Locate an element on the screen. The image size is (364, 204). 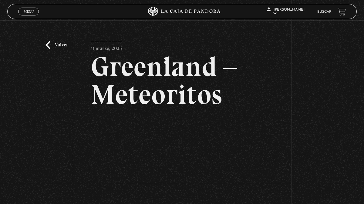
h2: Greenland – Meteoritos is located at coordinates (182, 81).